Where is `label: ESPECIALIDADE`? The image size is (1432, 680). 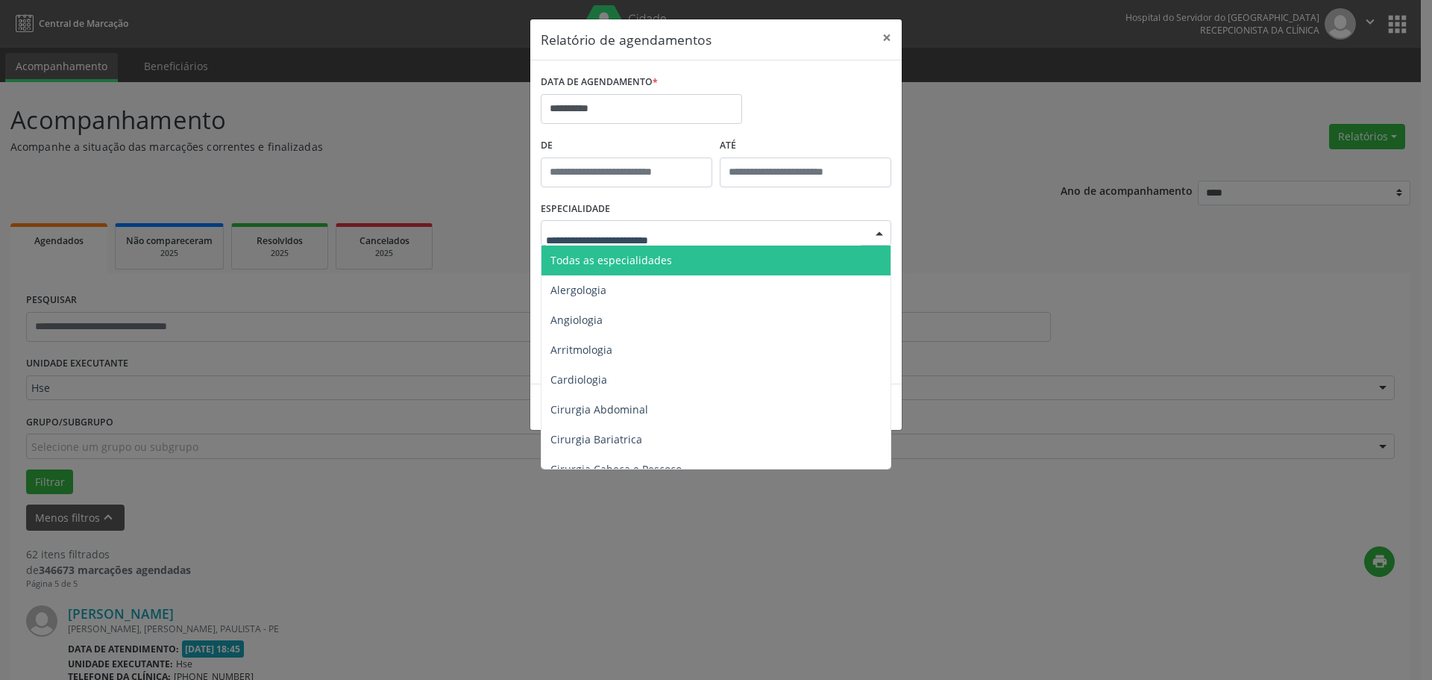 label: ESPECIALIDADE is located at coordinates (575, 209).